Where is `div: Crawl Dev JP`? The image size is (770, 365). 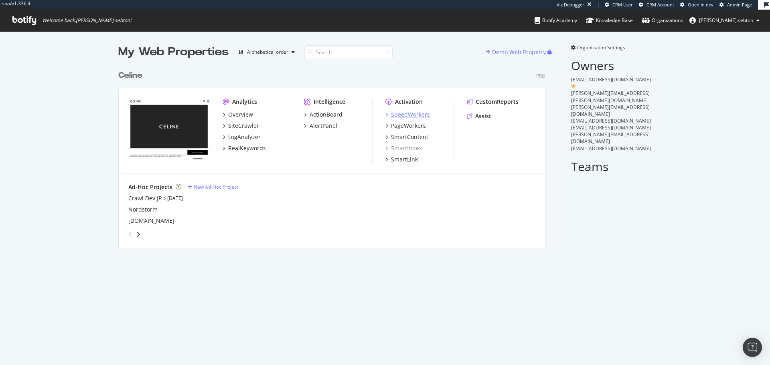
div: Crawl Dev JP is located at coordinates (145, 199).